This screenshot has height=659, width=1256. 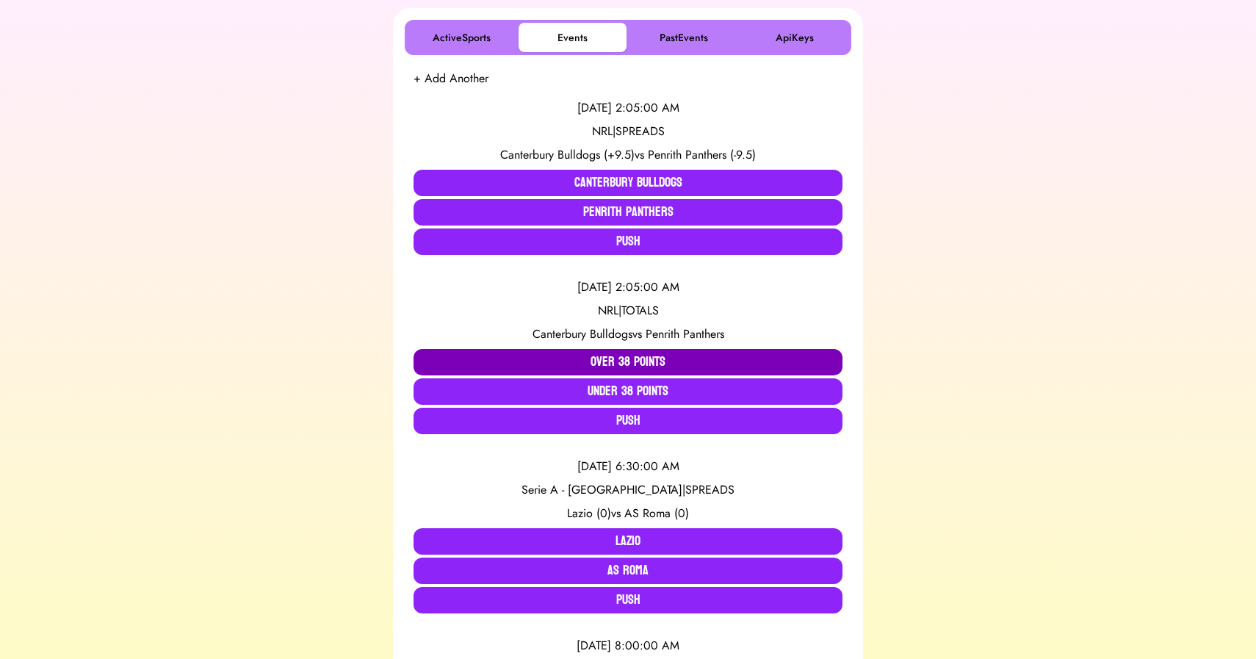 What do you see at coordinates (628, 541) in the screenshot?
I see `button: Lazio` at bounding box center [628, 541].